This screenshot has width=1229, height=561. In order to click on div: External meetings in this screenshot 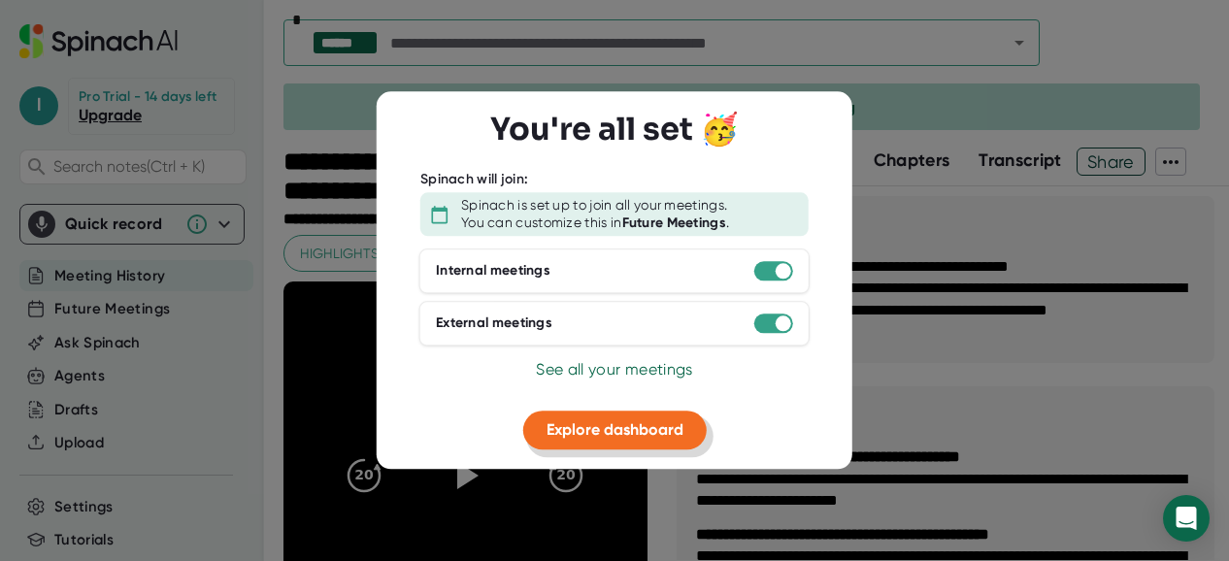, I will do `click(494, 324)`.